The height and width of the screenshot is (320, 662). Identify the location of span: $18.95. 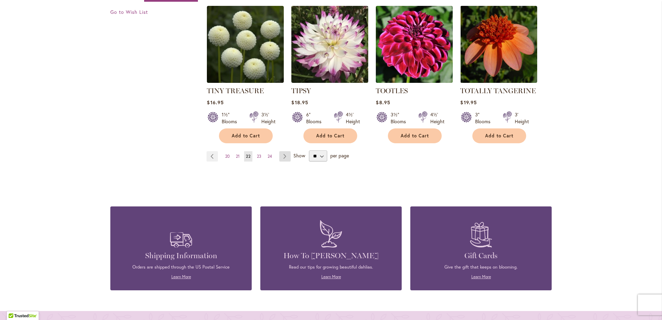
(300, 102).